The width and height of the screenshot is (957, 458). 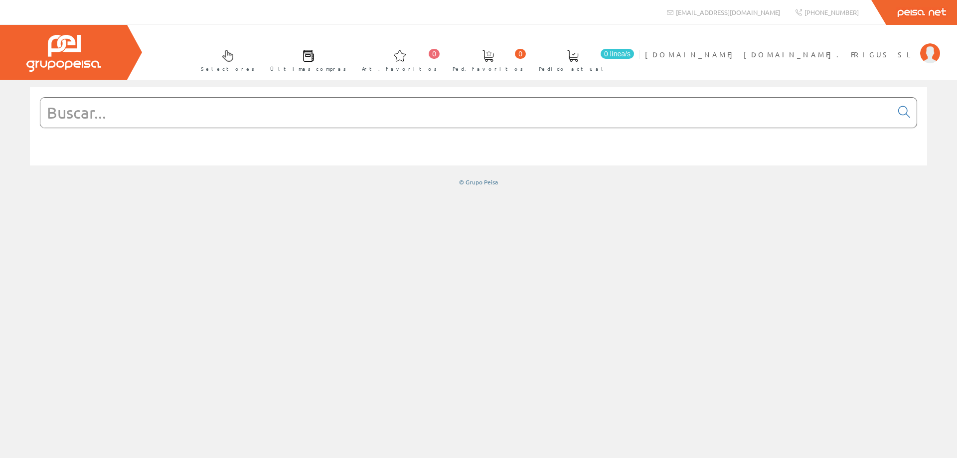 What do you see at coordinates (573, 69) in the screenshot?
I see `span: Pedido actual` at bounding box center [573, 69].